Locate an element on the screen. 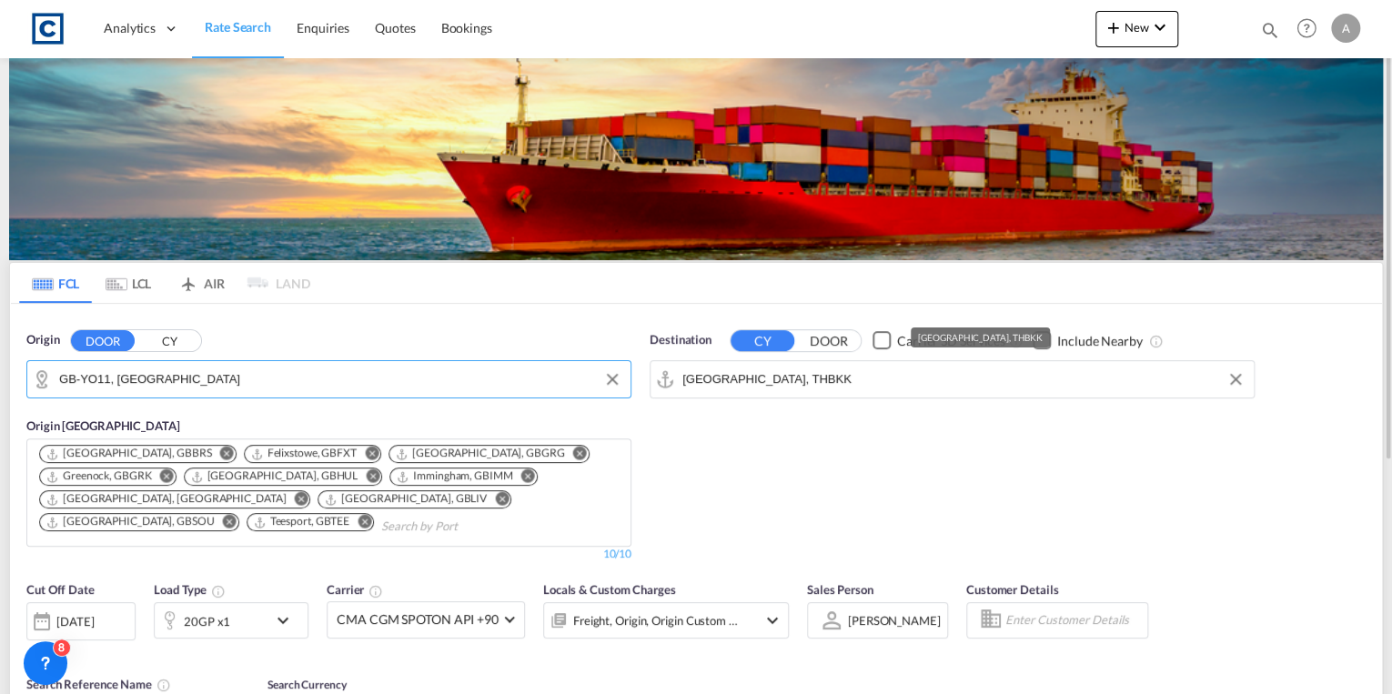 Image resolution: width=1392 pixels, height=694 pixels. md-icon: icon-plus 400-fg is located at coordinates (1114, 27).